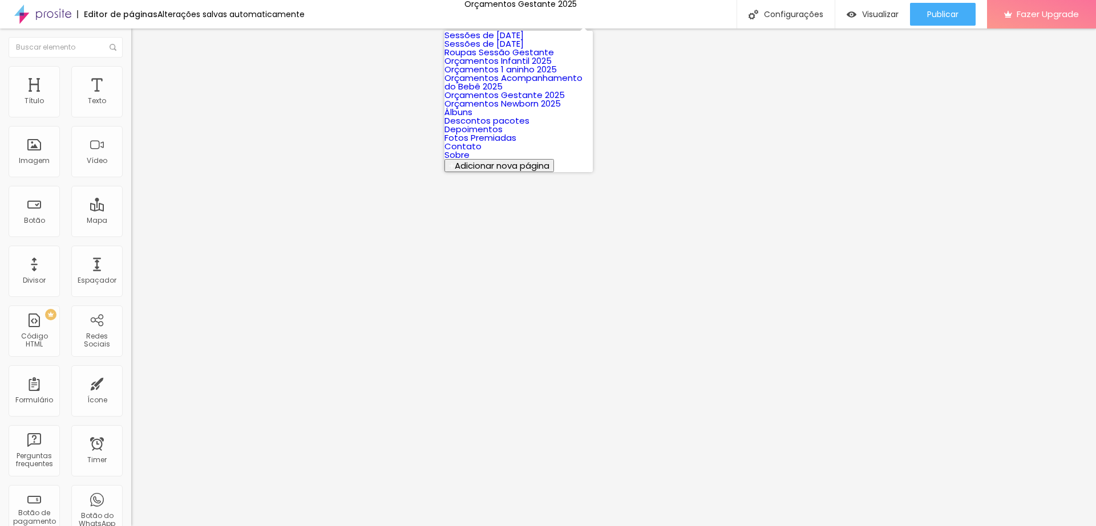  I want to click on a: Roupas Sessão Gestante, so click(499, 52).